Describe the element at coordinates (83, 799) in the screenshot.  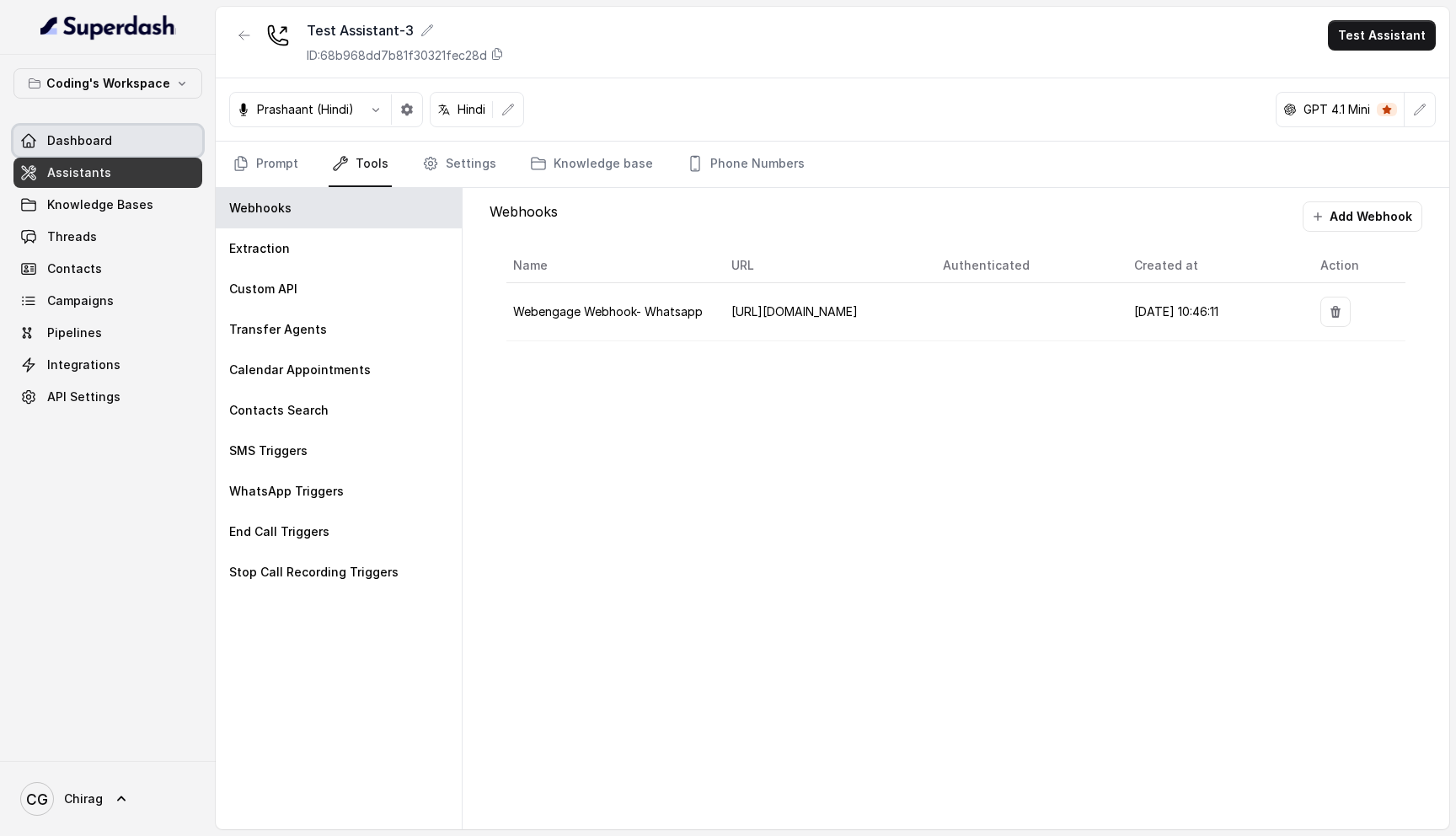
I see `span: Chirag` at that location.